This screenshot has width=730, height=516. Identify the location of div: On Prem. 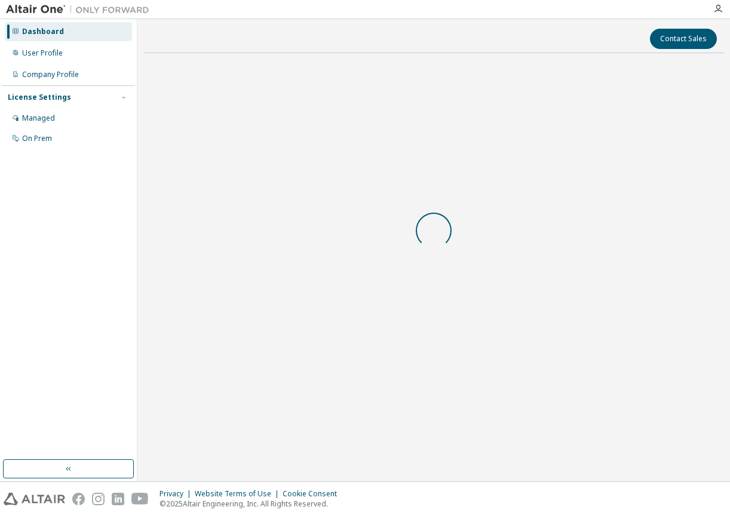
(37, 139).